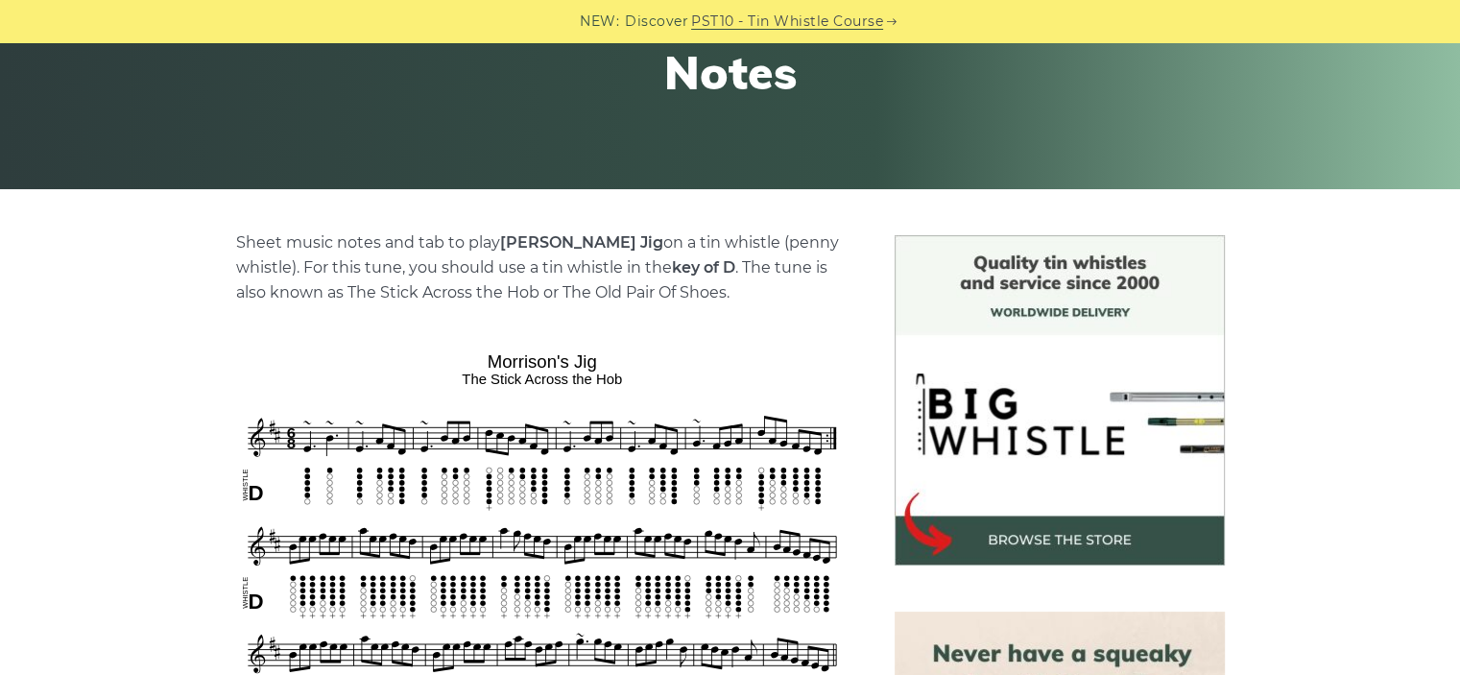 The width and height of the screenshot is (1460, 675). What do you see at coordinates (657, 21) in the screenshot?
I see `span: Discover` at bounding box center [657, 21].